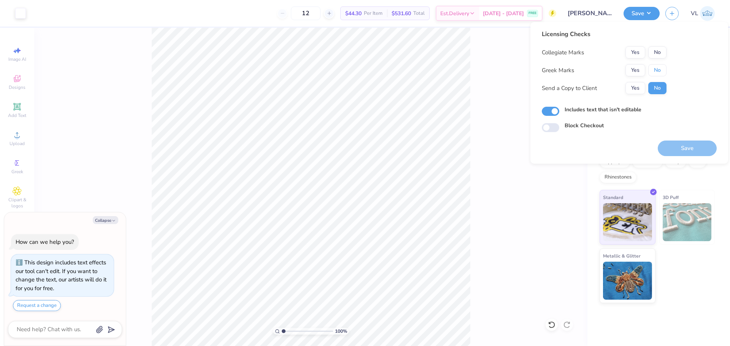  Describe the element at coordinates (613, 197) in the screenshot. I see `span: Standard` at that location.